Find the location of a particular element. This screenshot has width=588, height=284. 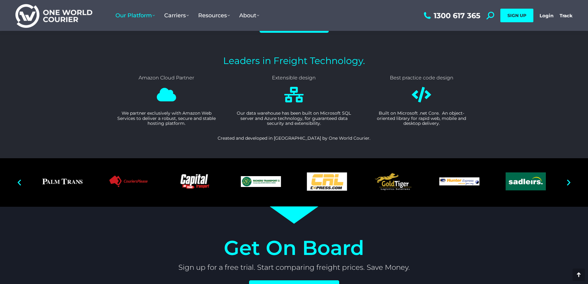

img: Gold Tiger Freight Provider Australia Logo is located at coordinates (393, 181).